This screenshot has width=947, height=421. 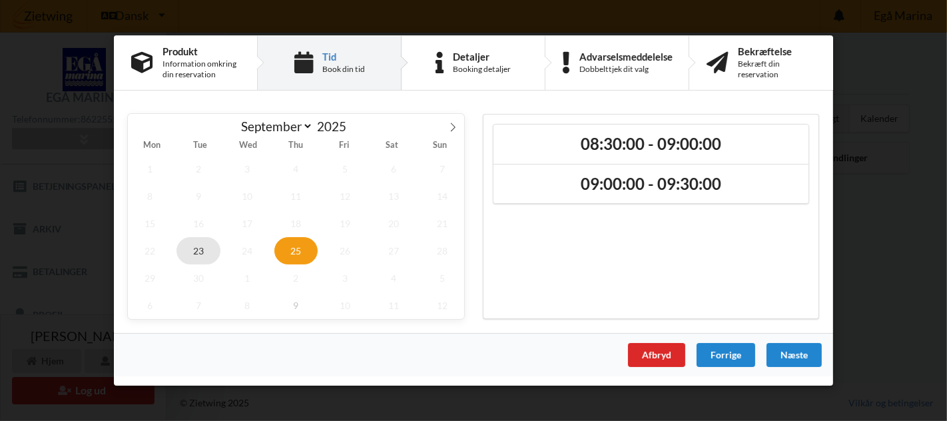 What do you see at coordinates (344, 146) in the screenshot?
I see `span: Fri` at bounding box center [344, 146].